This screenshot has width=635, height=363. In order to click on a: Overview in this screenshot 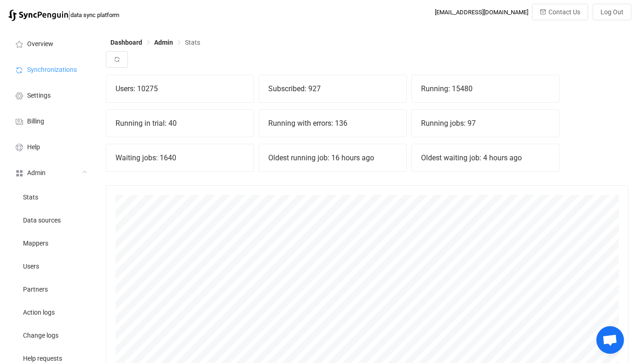, I will do `click(51, 43)`.